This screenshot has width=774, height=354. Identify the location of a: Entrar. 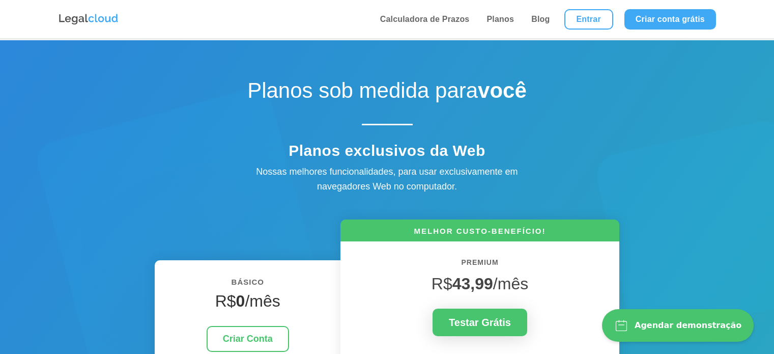
(589, 19).